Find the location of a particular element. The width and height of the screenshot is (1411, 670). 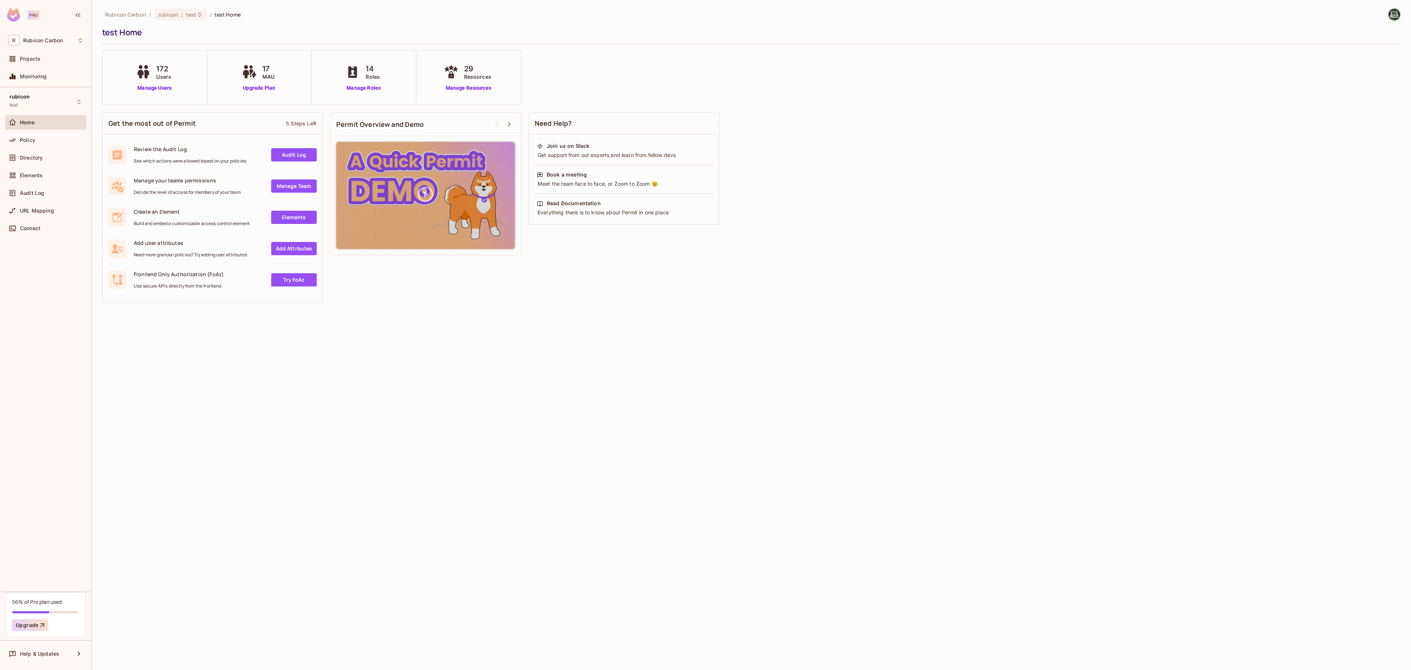

span: Projects is located at coordinates (30, 59).